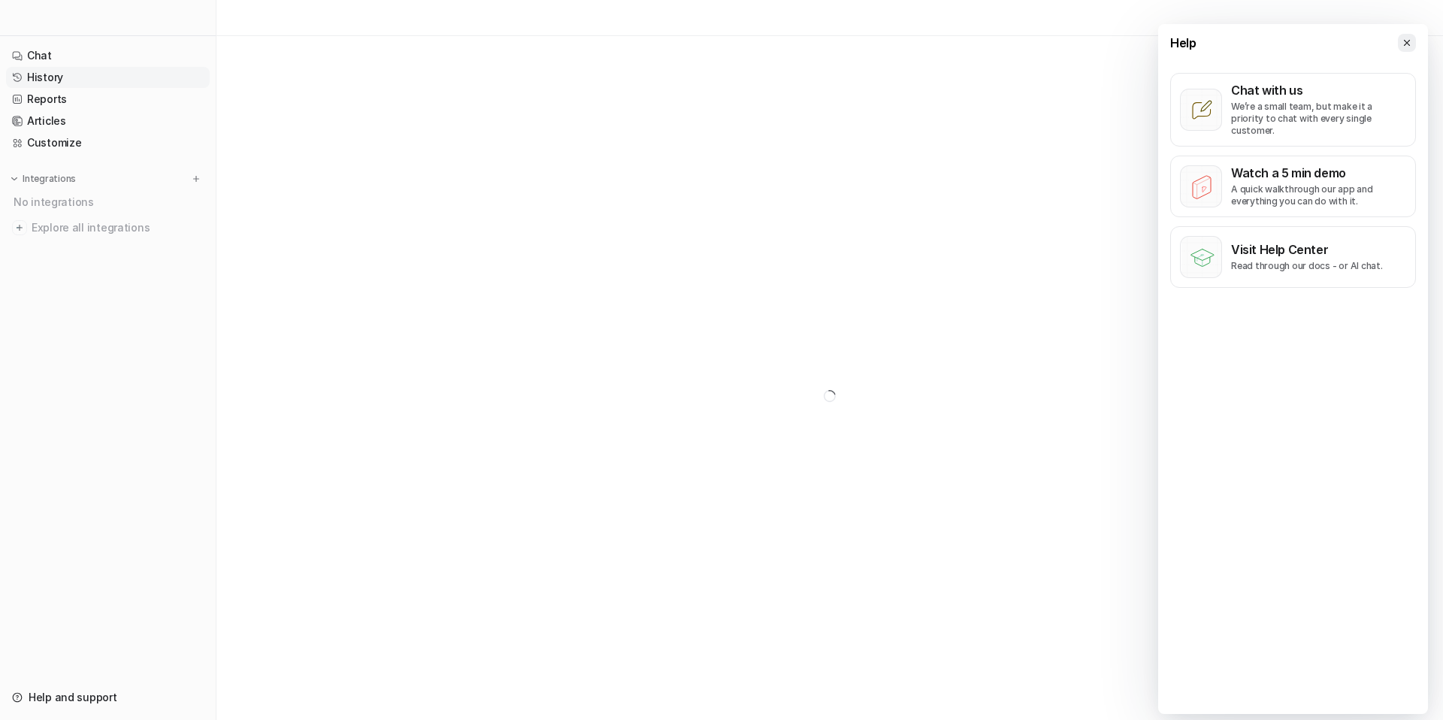 This screenshot has height=720, width=1443. Describe the element at coordinates (1318, 173) in the screenshot. I see `p: Watch a 5 min demo` at that location.